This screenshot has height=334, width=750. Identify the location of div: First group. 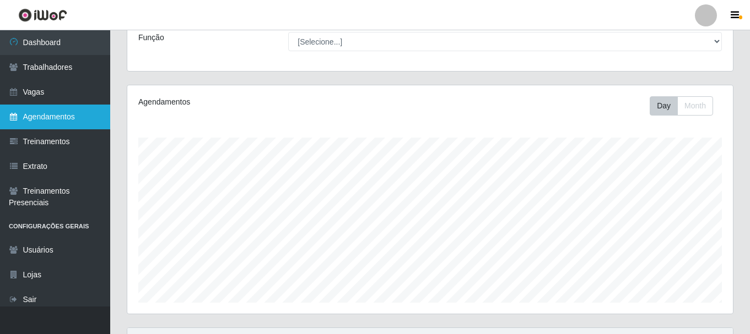
(681, 106).